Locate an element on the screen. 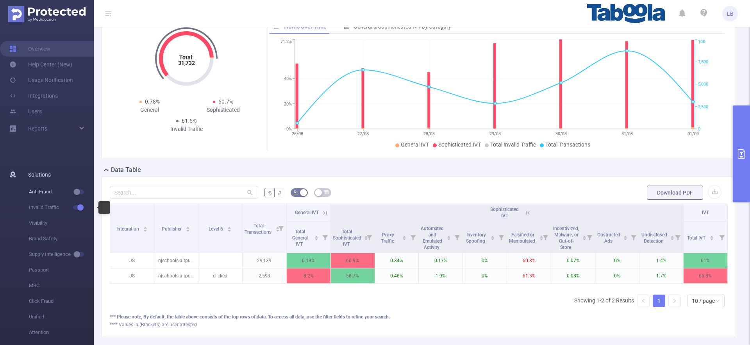 The image size is (750, 345). tspan: 71.2% is located at coordinates (286, 42).